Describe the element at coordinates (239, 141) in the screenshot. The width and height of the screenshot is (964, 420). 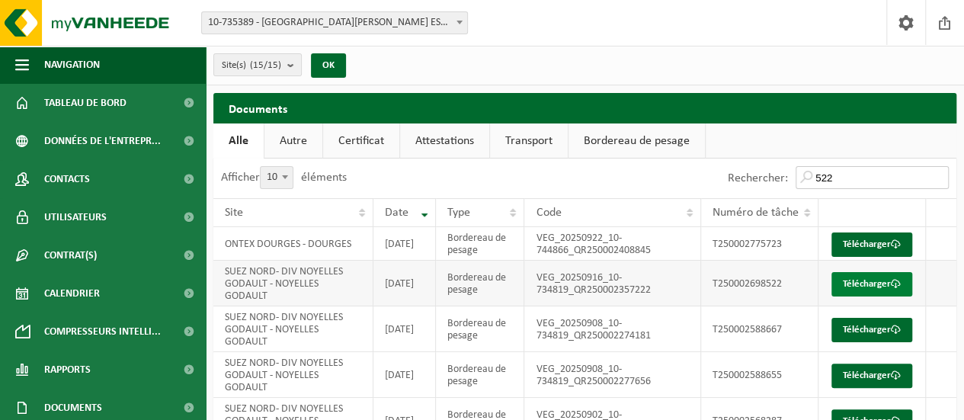
I see `a: Alle` at that location.